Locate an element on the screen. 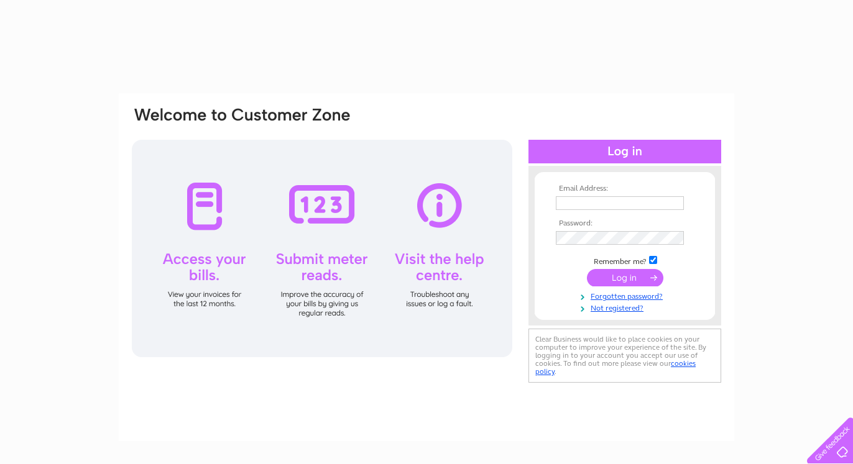 This screenshot has height=464, width=853. div: Clear Business would like to place cookies on your computer to improve your experience of the sit... is located at coordinates (625, 355).